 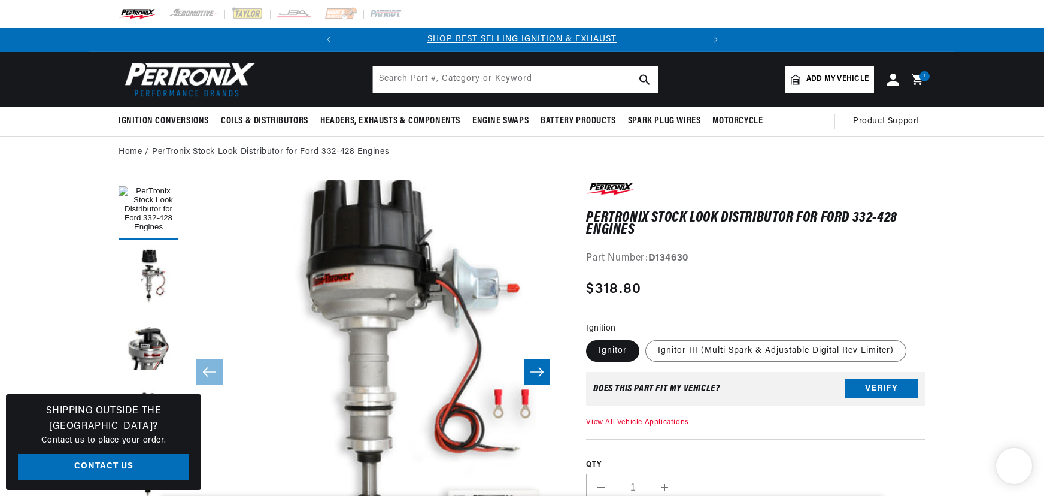 What do you see at coordinates (637, 422) in the screenshot?
I see `a: View All Vehicle Applications` at bounding box center [637, 422].